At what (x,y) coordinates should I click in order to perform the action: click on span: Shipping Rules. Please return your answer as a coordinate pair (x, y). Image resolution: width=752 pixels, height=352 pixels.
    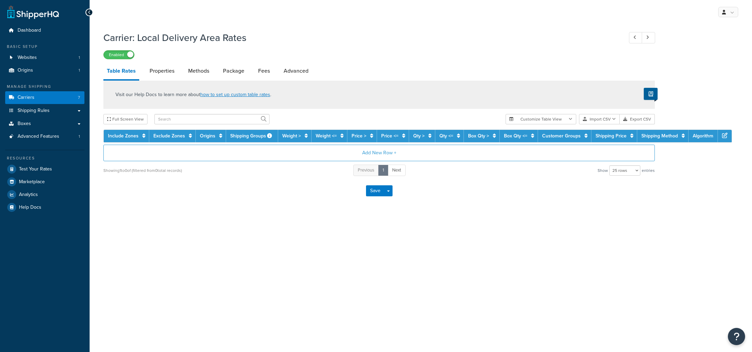
    Looking at the image, I should click on (33, 111).